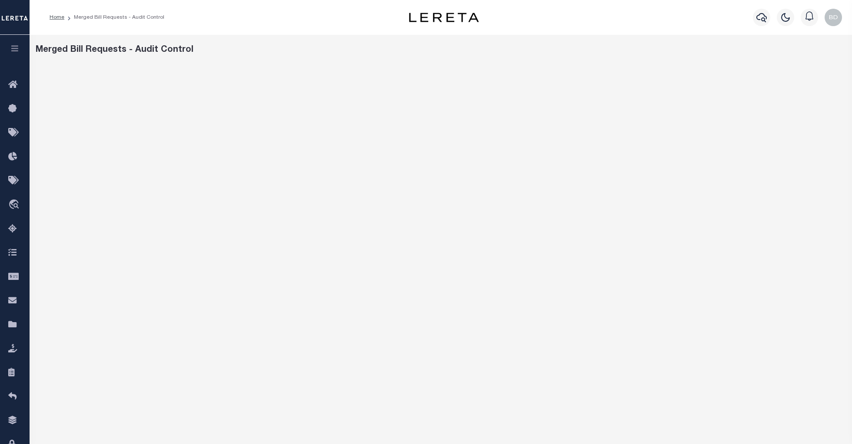 The height and width of the screenshot is (444, 852). I want to click on li: Merged Bill Requests - Audit Control, so click(114, 17).